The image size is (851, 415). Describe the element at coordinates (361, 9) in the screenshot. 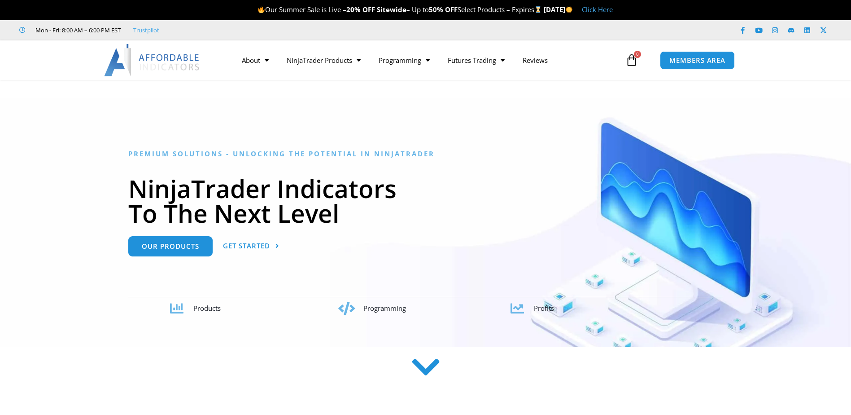

I see `strong: 20% OFF` at that location.